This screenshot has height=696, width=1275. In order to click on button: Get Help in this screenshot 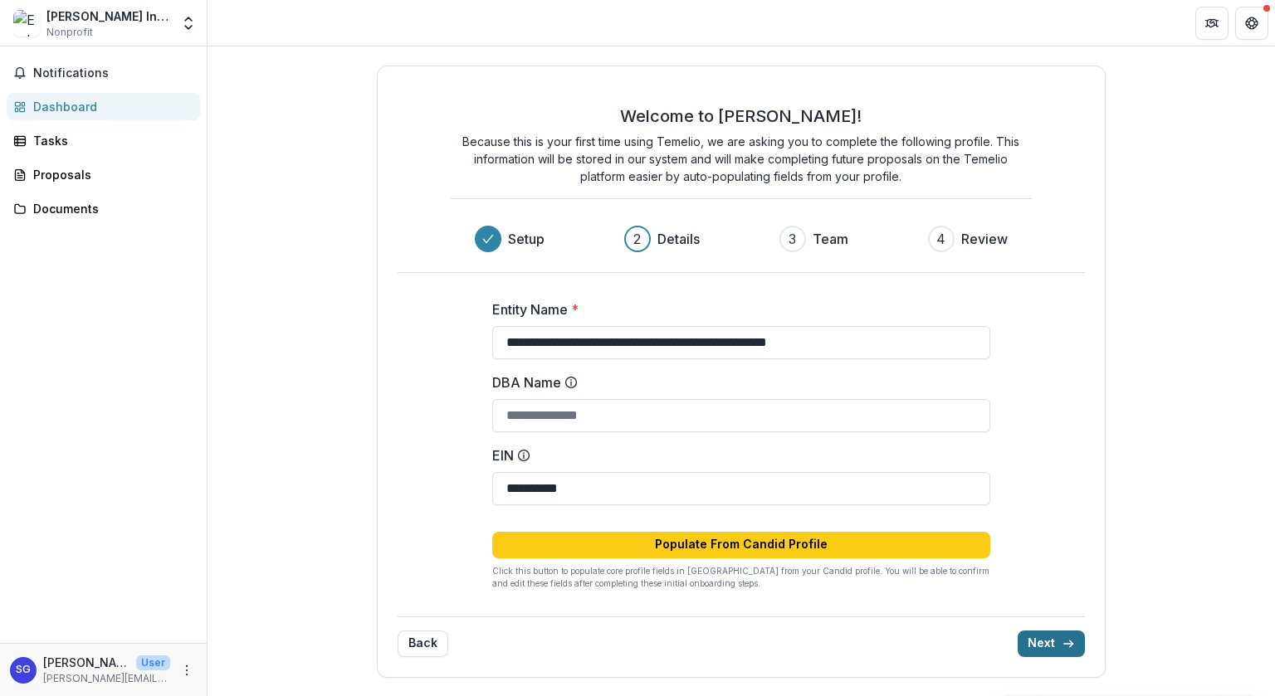, I will do `click(1252, 23)`.